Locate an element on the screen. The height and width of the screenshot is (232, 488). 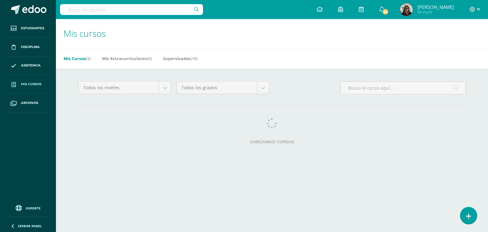
span: (0) is located at coordinates (149, 58).